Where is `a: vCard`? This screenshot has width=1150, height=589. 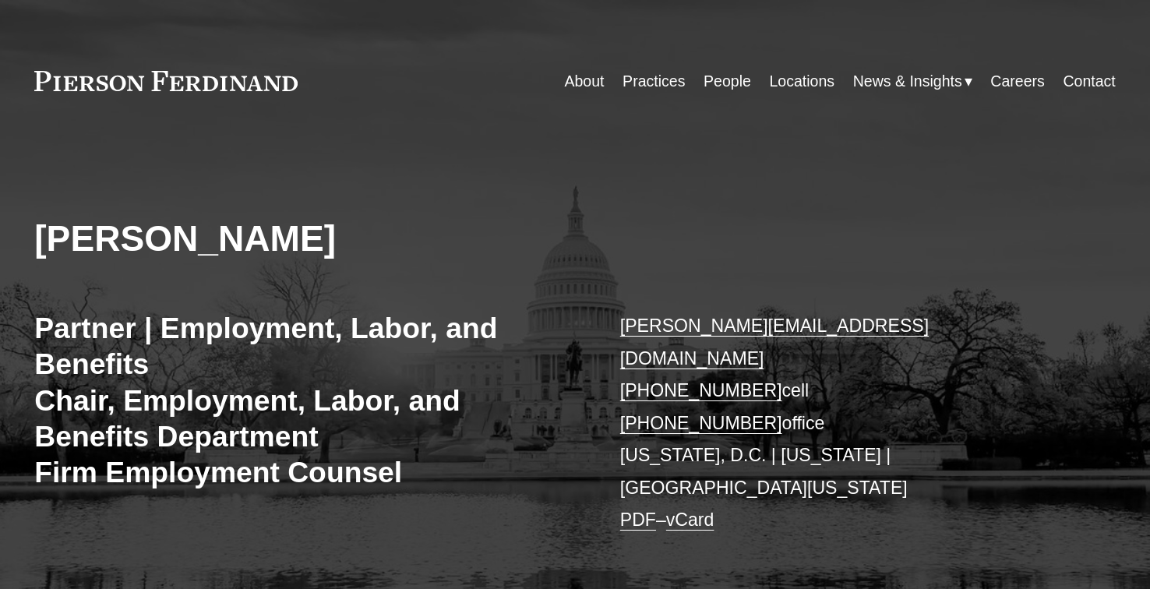
a: vCard is located at coordinates (690, 520).